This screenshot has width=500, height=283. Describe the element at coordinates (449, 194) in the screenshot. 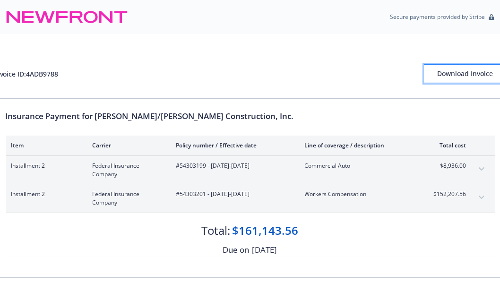

I see `span: $152,207.56` at that location.